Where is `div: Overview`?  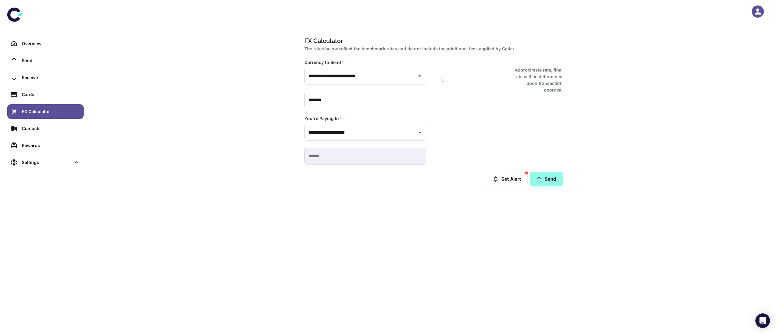
div: Overview is located at coordinates (51, 44).